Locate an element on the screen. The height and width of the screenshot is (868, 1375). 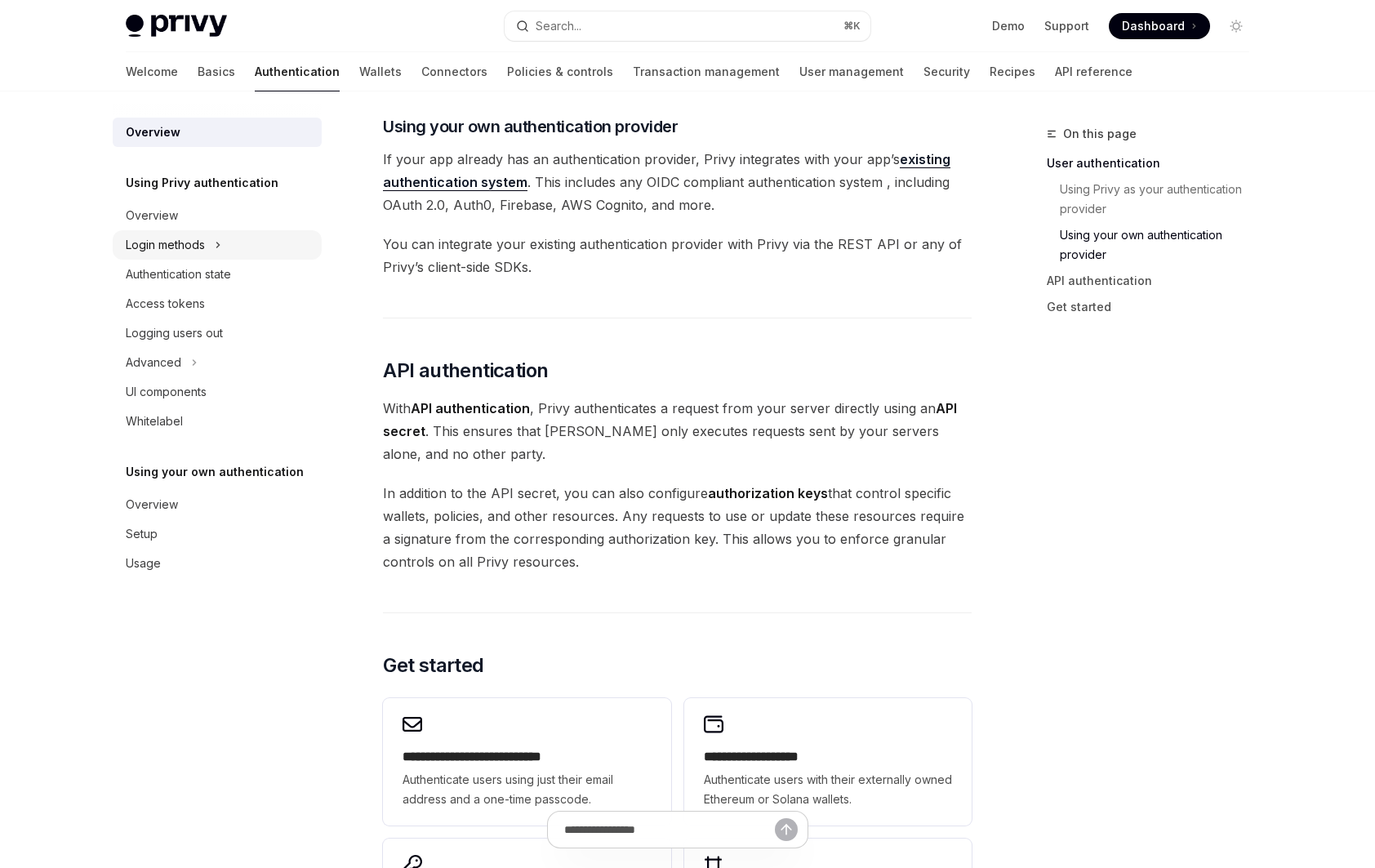
div: Advanced is located at coordinates (153, 363).